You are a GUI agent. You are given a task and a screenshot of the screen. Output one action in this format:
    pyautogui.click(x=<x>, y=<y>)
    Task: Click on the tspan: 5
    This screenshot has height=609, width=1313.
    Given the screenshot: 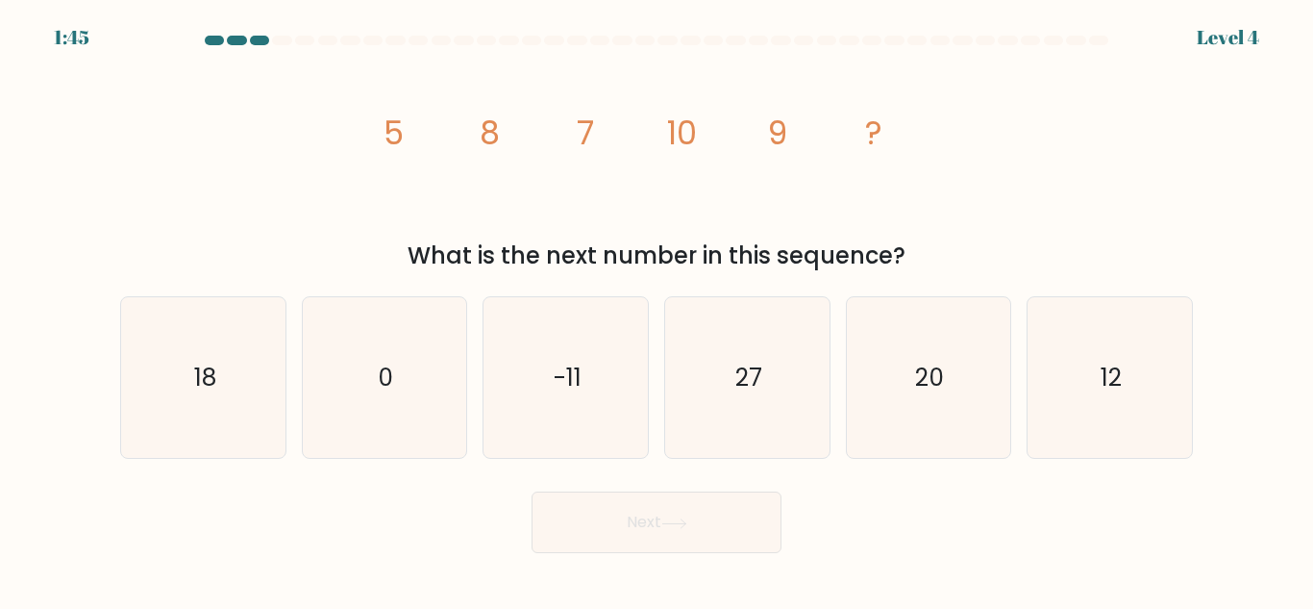 What is the action you would take?
    pyautogui.click(x=393, y=133)
    